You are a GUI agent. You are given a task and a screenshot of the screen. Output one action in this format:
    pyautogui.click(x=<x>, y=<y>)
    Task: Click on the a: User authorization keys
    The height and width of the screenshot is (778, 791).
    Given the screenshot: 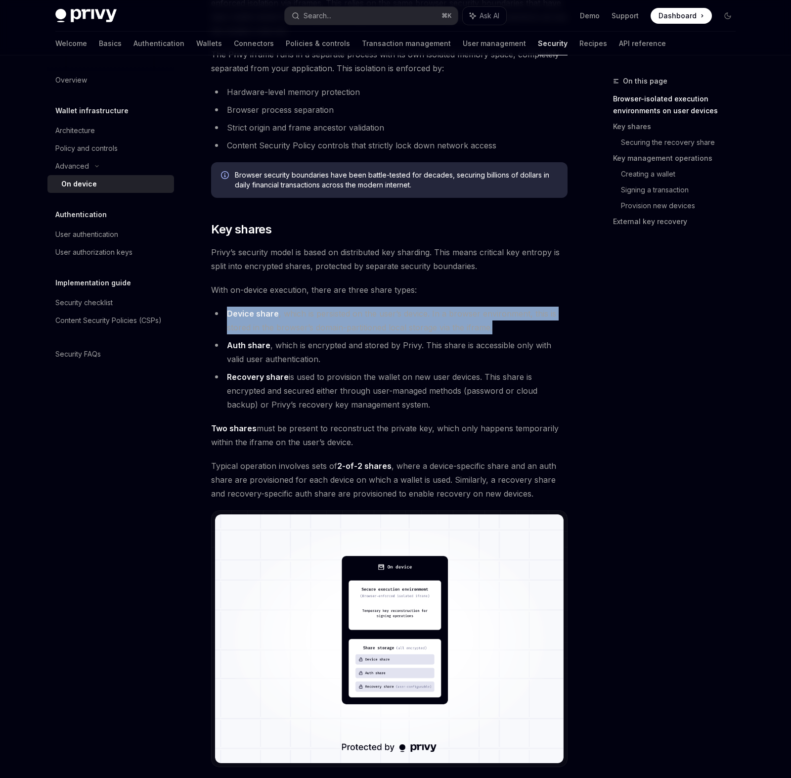 What is the action you would take?
    pyautogui.click(x=111, y=252)
    